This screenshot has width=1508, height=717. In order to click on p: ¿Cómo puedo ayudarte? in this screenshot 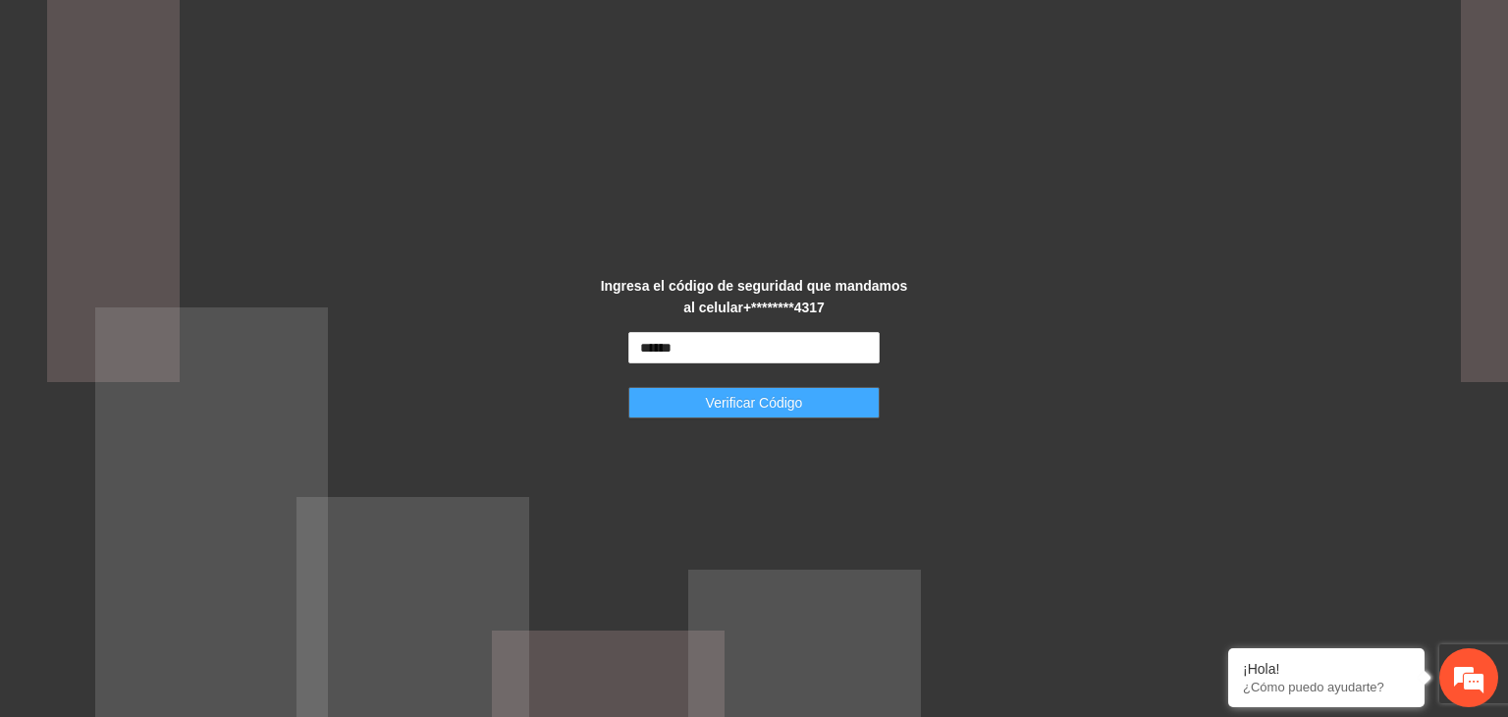, I will do `click(1326, 686)`.